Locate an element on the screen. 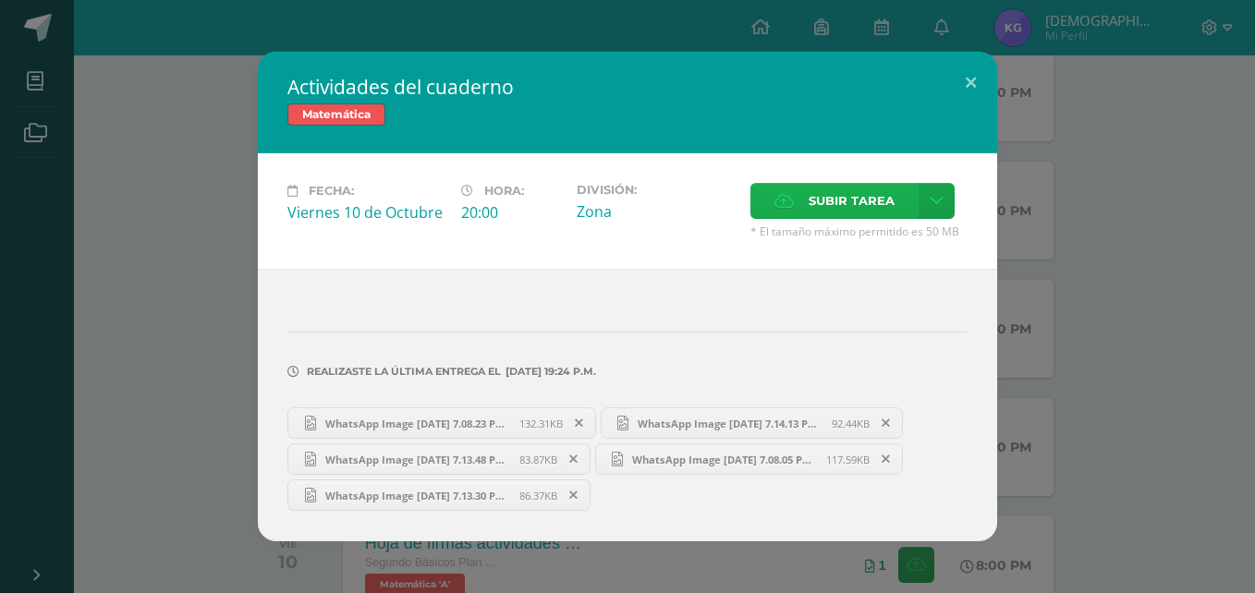  span: 117.59KB is located at coordinates (847, 459).